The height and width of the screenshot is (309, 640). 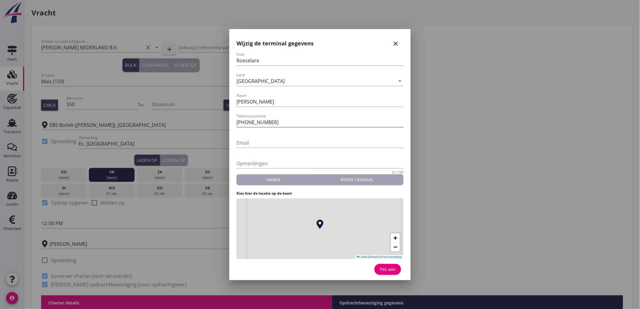 I want to click on input: Email, so click(x=320, y=143).